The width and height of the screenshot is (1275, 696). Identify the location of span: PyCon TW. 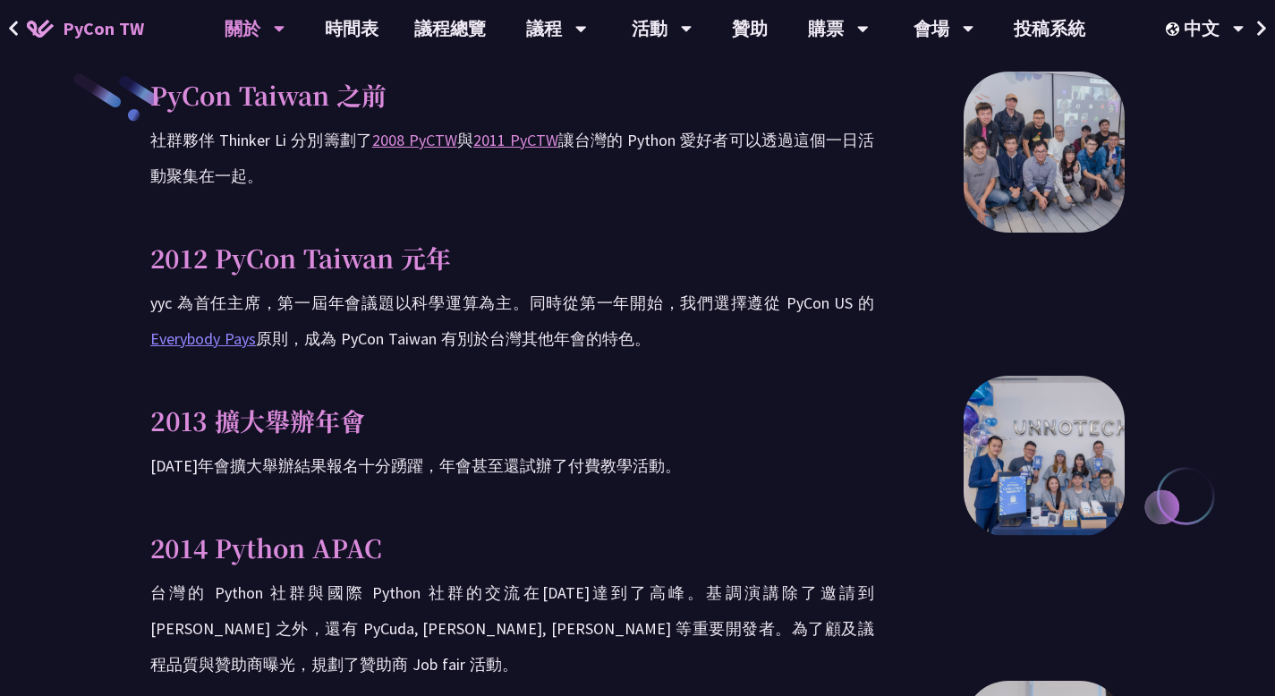
(103, 29).